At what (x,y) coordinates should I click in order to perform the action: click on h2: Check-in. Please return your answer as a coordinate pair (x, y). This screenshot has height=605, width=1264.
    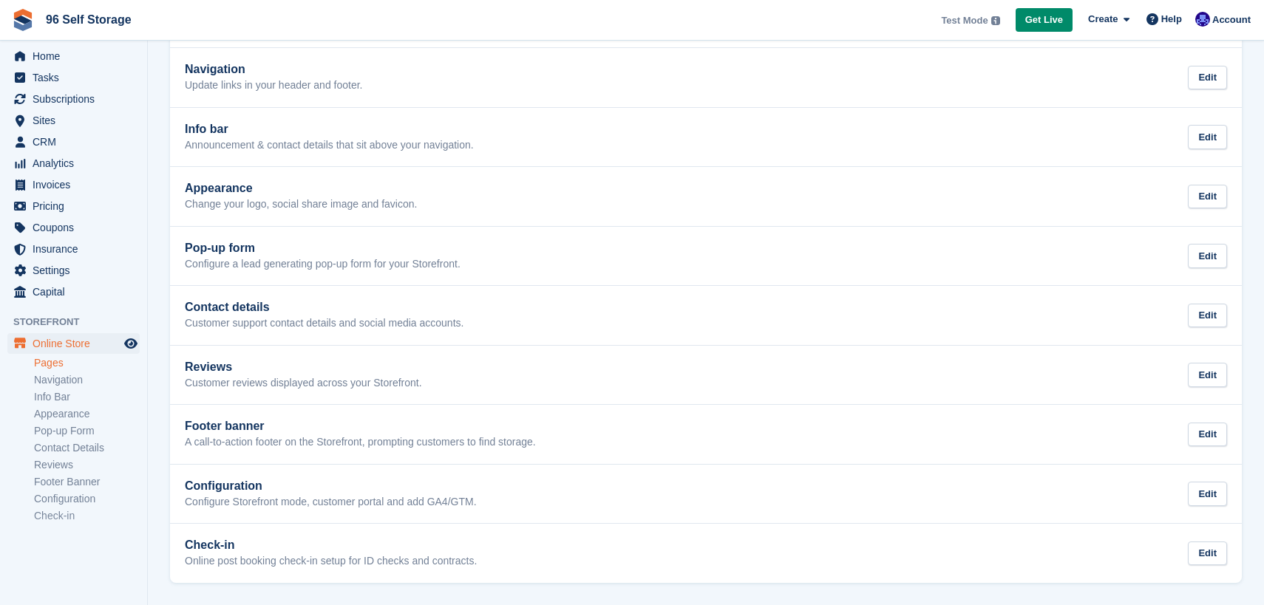
    Looking at the image, I should click on (330, 546).